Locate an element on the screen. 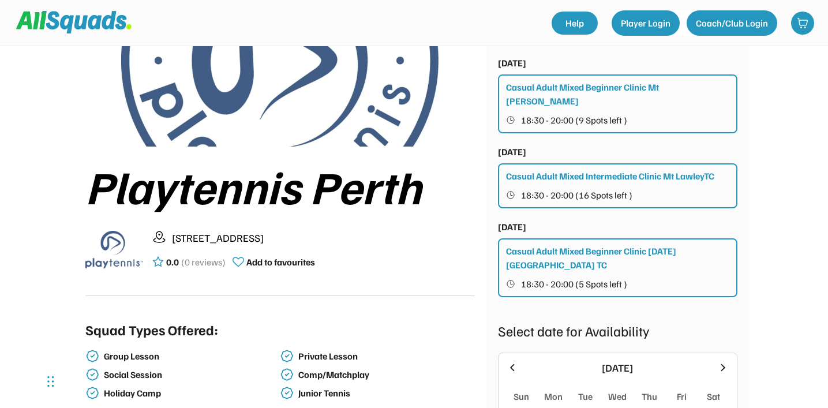  div: Squad Types Offered: is located at coordinates (152, 329).